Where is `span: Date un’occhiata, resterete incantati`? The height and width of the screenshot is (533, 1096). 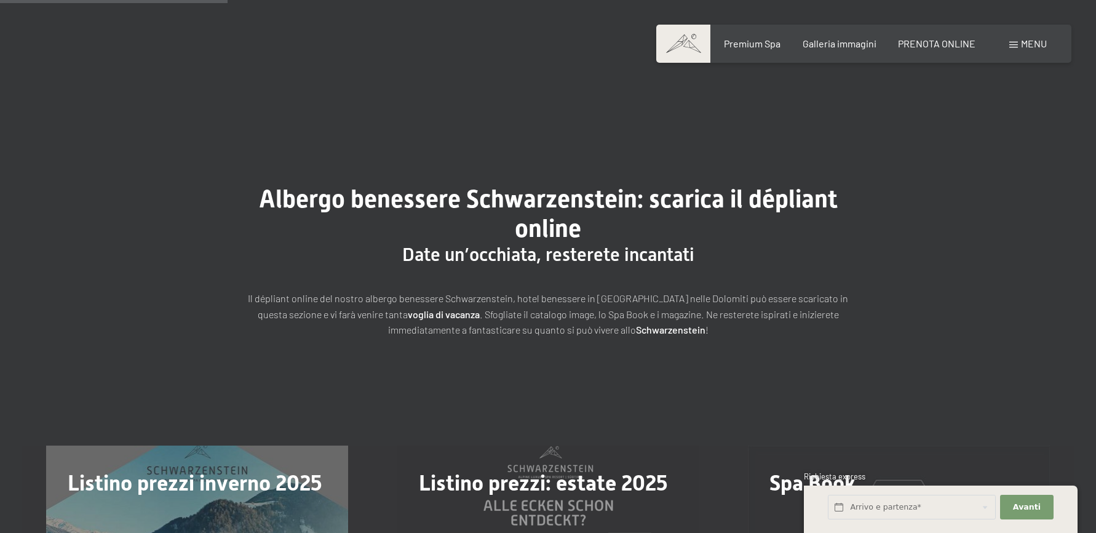
span: Date un’occhiata, resterete incantati is located at coordinates (548, 254).